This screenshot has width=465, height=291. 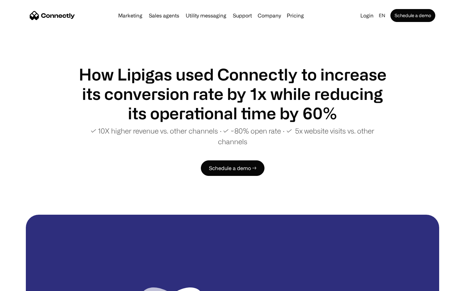 What do you see at coordinates (367, 15) in the screenshot?
I see `a: Login` at bounding box center [367, 15].